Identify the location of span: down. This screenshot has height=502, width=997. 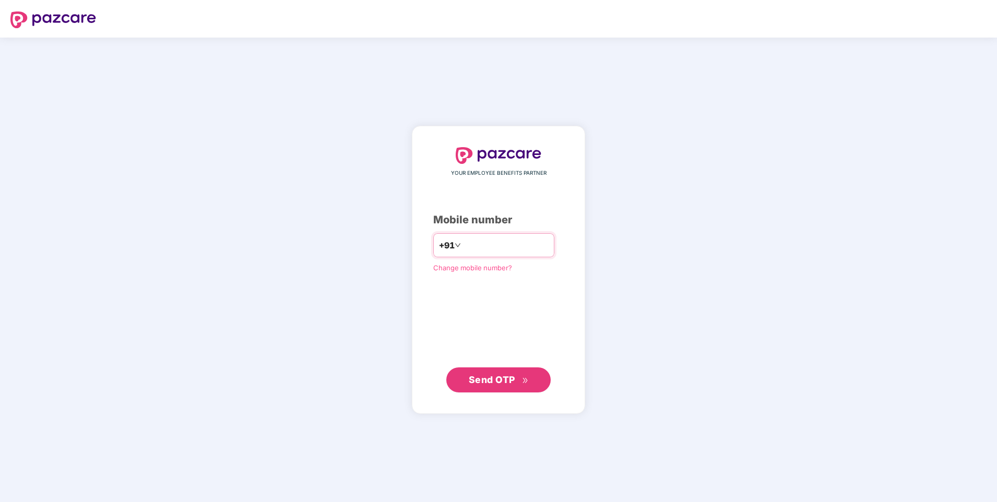
(458, 245).